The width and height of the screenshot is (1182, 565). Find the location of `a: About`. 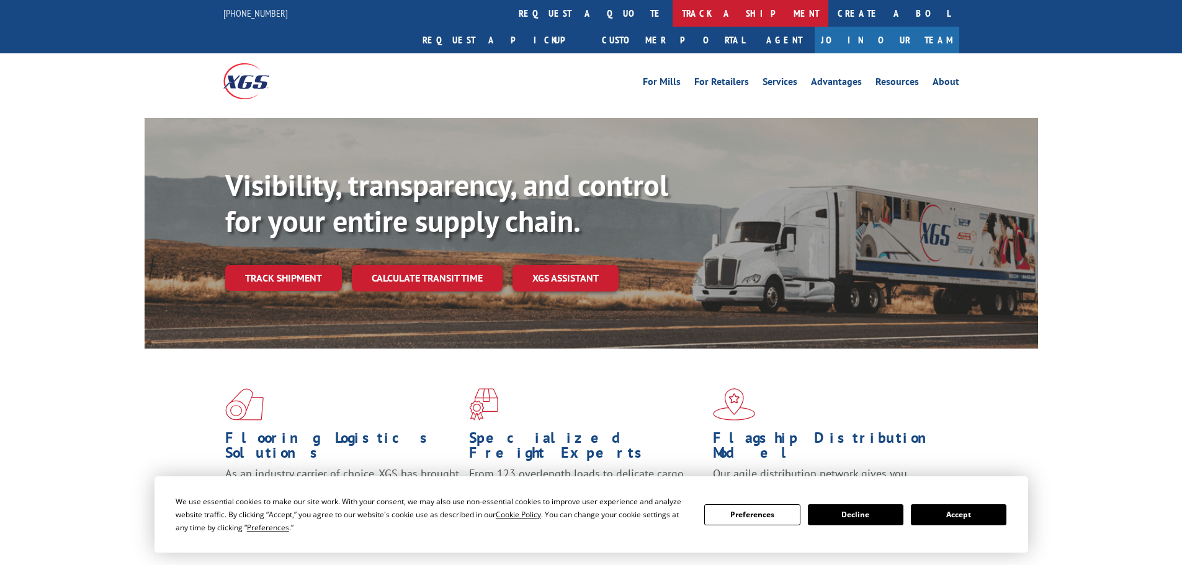

a: About is located at coordinates (946, 84).